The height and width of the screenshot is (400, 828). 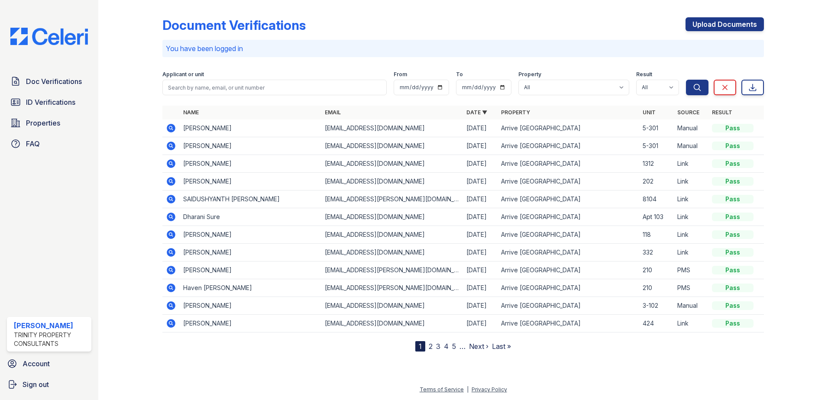 I want to click on label: From, so click(x=400, y=74).